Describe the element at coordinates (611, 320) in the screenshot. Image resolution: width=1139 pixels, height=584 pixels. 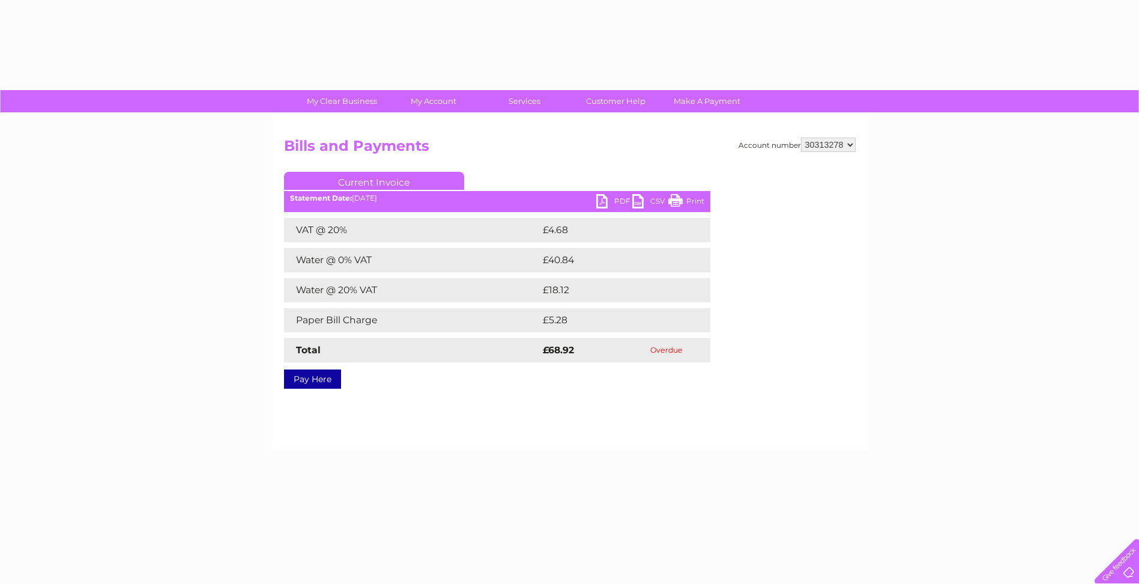
I see `td: £5.28` at that location.